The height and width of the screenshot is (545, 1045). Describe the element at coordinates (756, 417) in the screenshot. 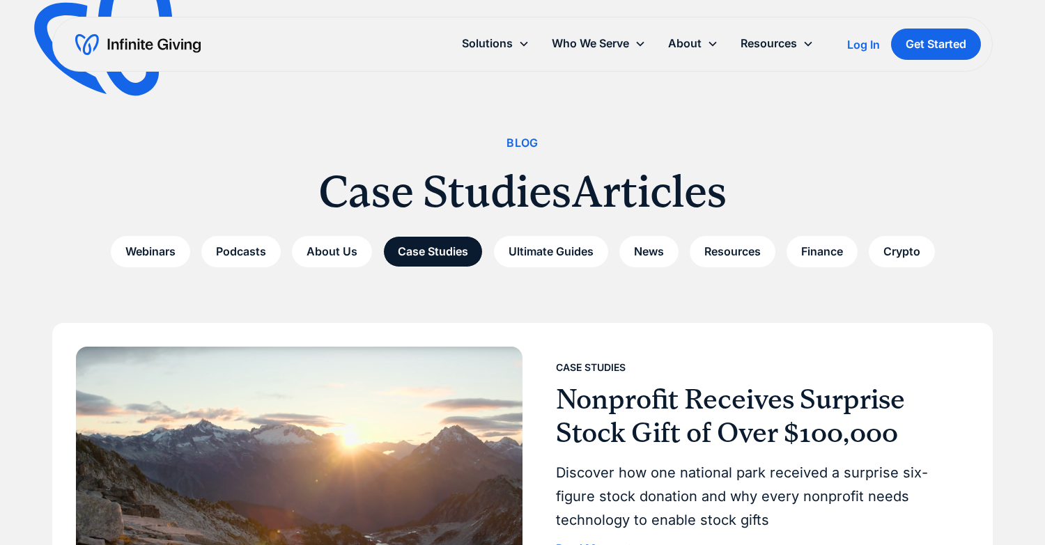

I see `h3: Nonprofit Receives Surprise Stock Gift of Over $100,000` at that location.